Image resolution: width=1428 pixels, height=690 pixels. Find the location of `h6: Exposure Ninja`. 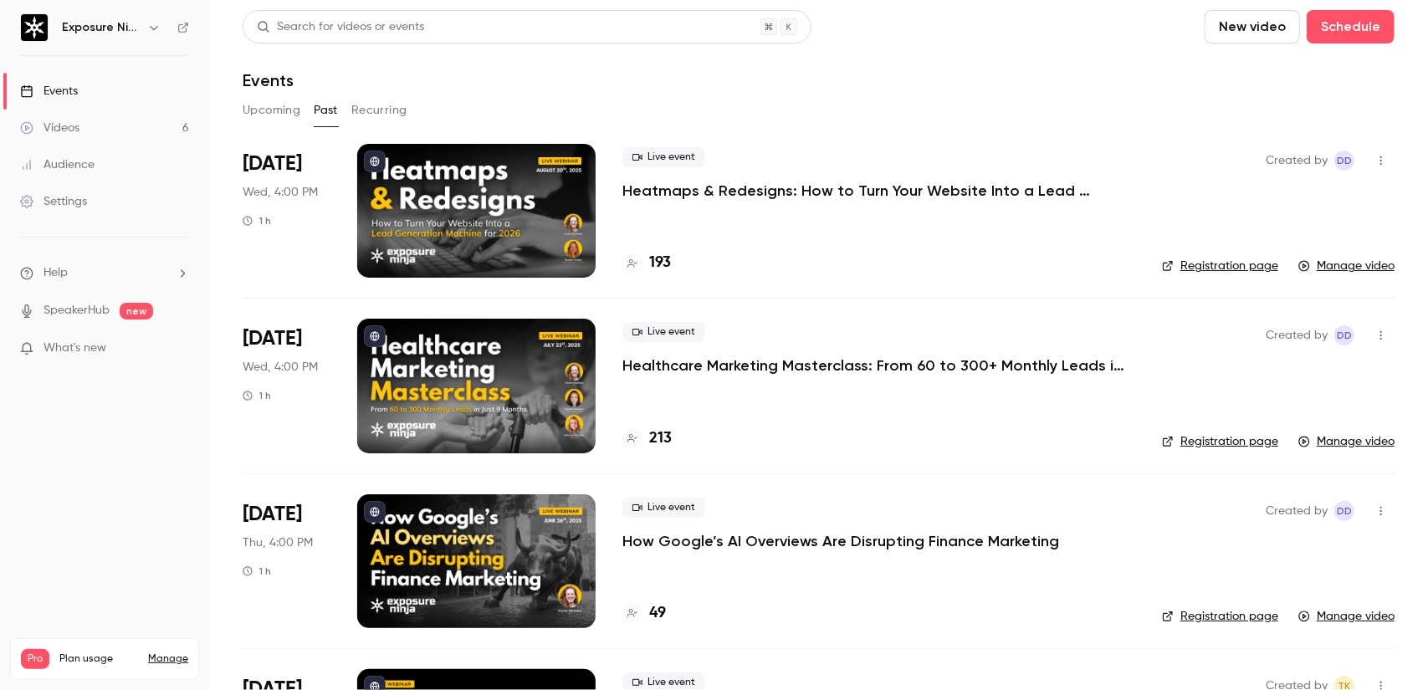

h6: Exposure Ninja is located at coordinates (101, 28).